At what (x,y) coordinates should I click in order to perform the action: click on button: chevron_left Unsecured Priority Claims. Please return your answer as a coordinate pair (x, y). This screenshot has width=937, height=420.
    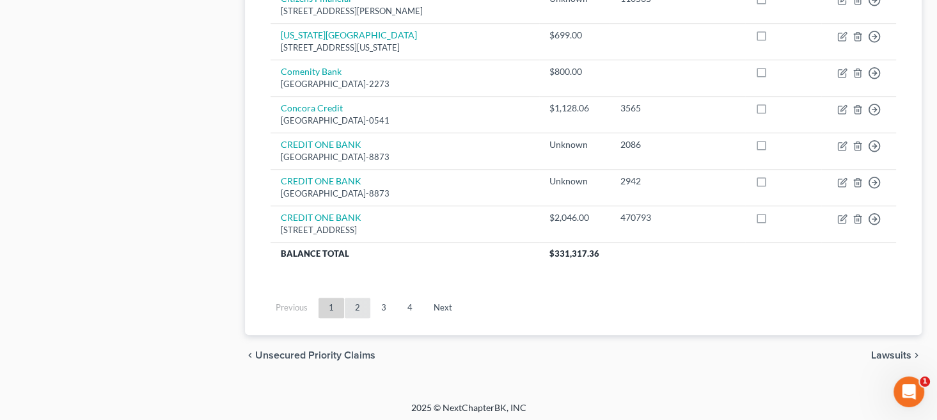
    Looking at the image, I should click on (310, 355).